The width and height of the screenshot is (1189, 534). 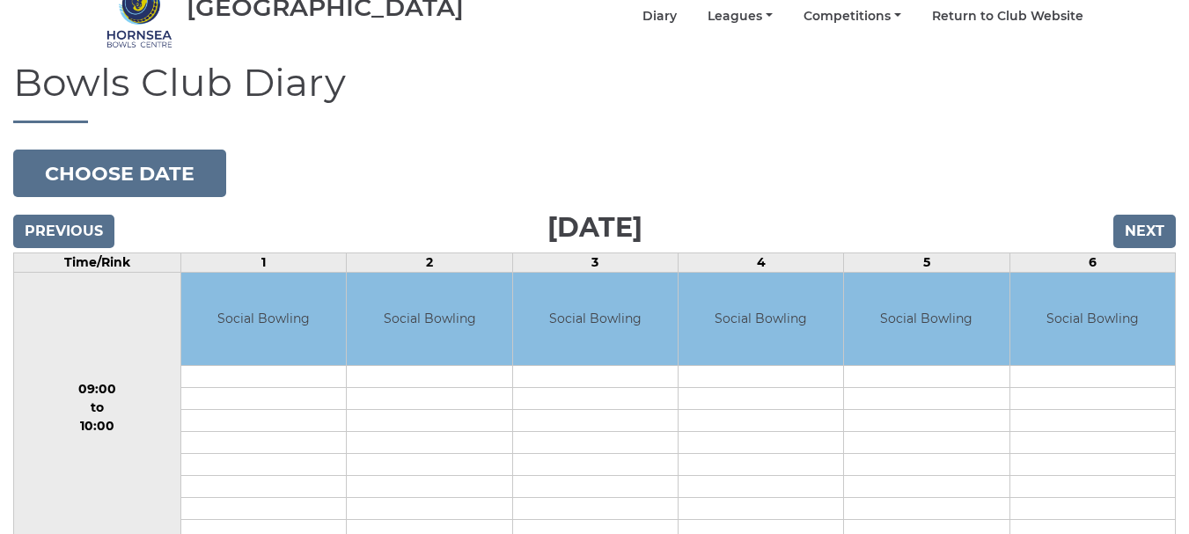 I want to click on td: 1, so click(x=264, y=263).